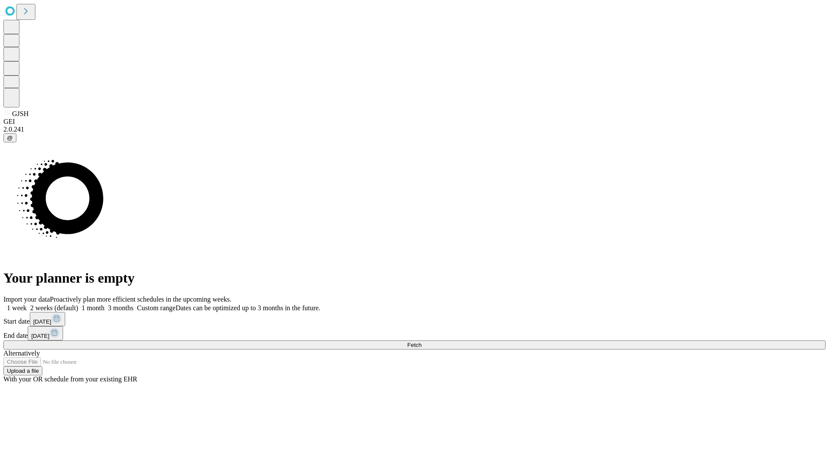  I want to click on span: 2 weeks (default), so click(54, 308).